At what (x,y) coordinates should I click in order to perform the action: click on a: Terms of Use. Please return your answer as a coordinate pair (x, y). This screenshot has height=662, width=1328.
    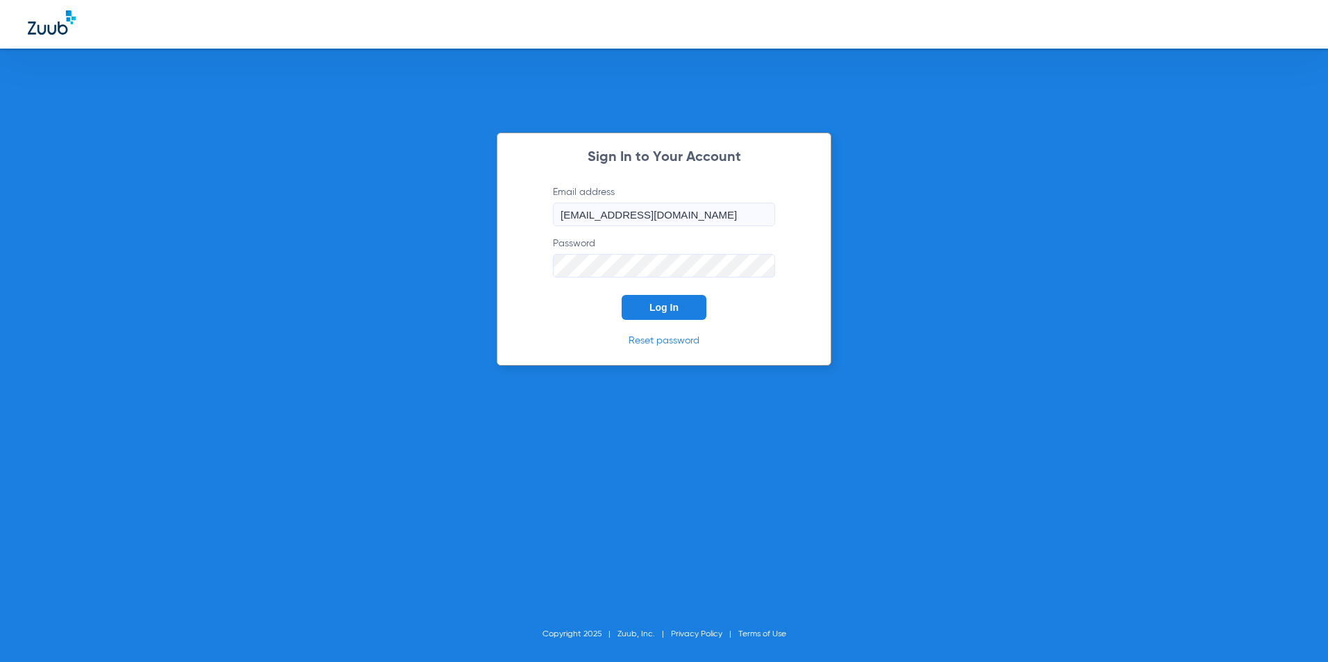
    Looking at the image, I should click on (762, 635).